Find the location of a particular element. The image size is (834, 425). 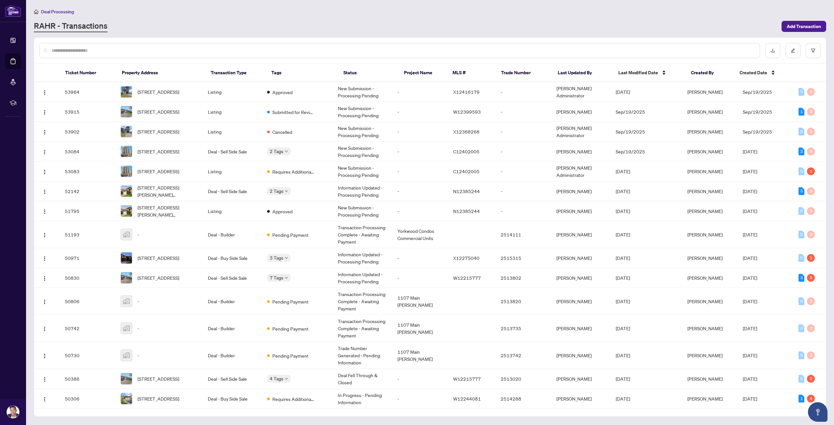

td: 50806 is located at coordinates (87, 301).